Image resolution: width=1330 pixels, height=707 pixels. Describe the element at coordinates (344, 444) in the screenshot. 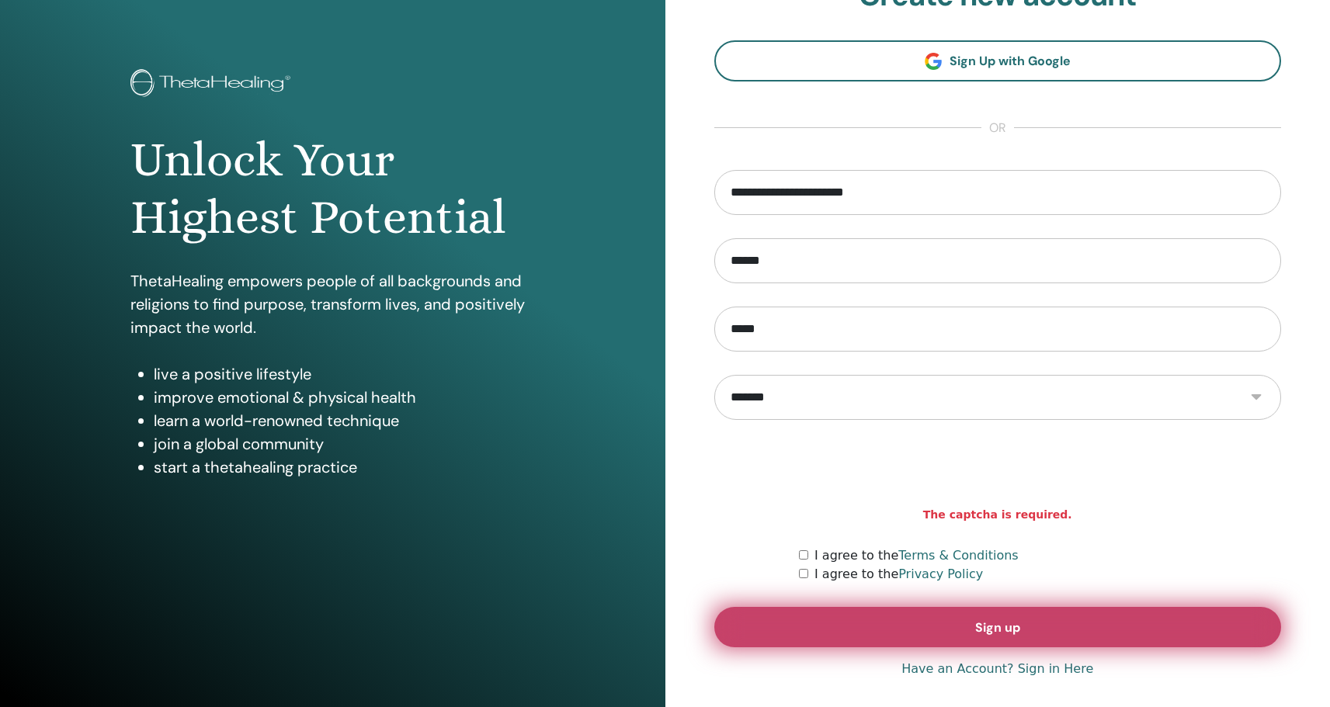

I see `li: join a global community` at that location.